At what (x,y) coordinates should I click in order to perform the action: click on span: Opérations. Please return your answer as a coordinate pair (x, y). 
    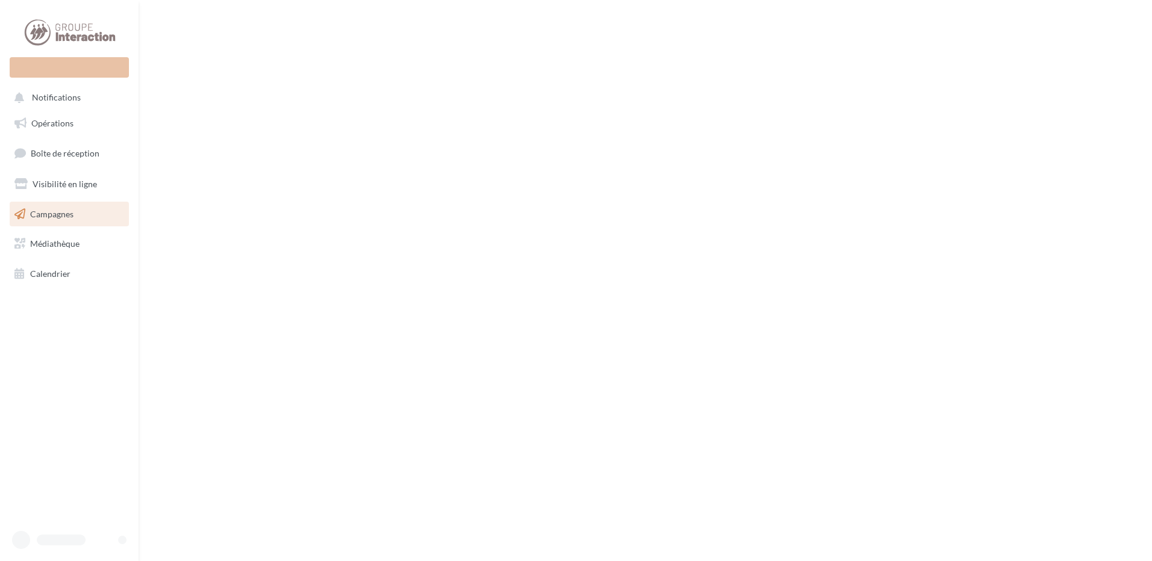
    Looking at the image, I should click on (52, 123).